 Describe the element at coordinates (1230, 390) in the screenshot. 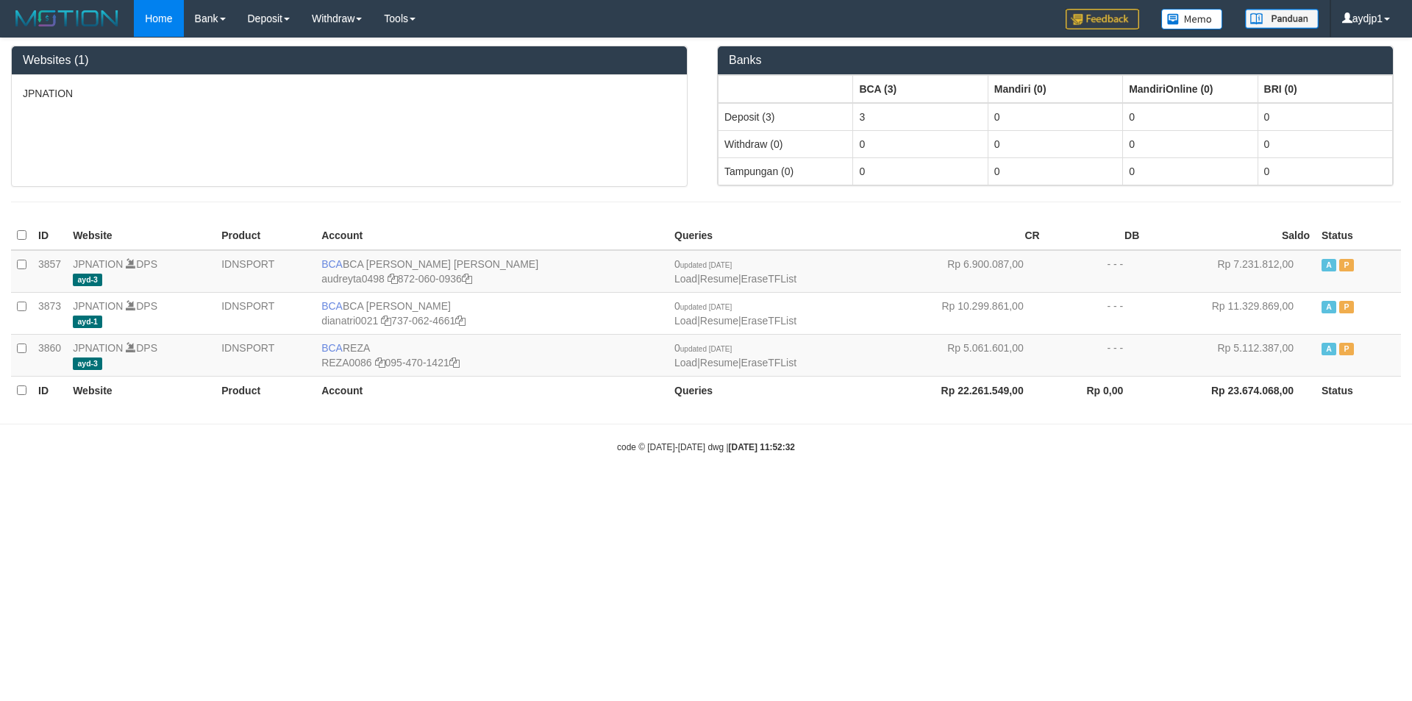

I see `th: Rp 23.674.068,00` at that location.